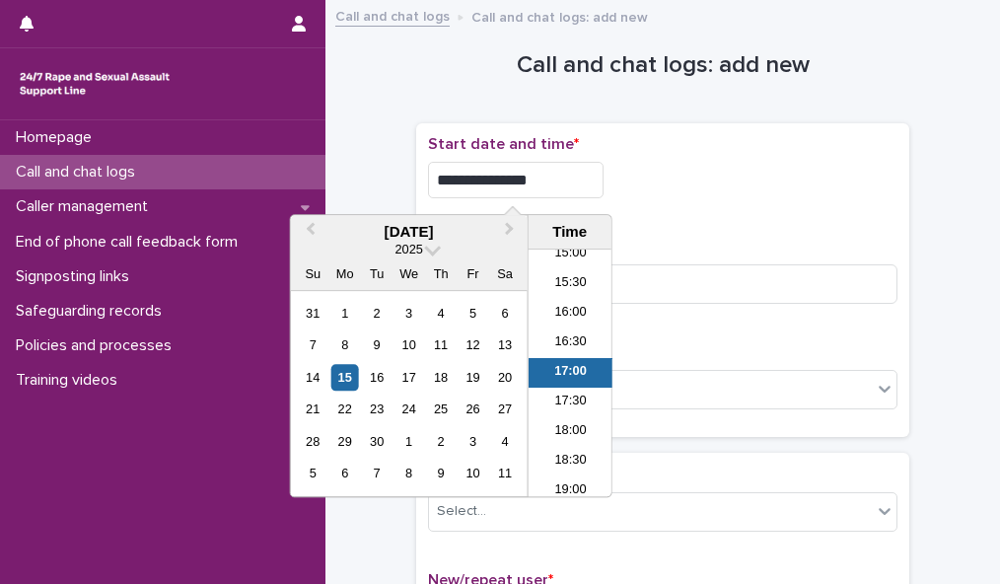 The height and width of the screenshot is (584, 1000). I want to click on div: Choose Tuesday, October 7th, 2025, so click(377, 473).